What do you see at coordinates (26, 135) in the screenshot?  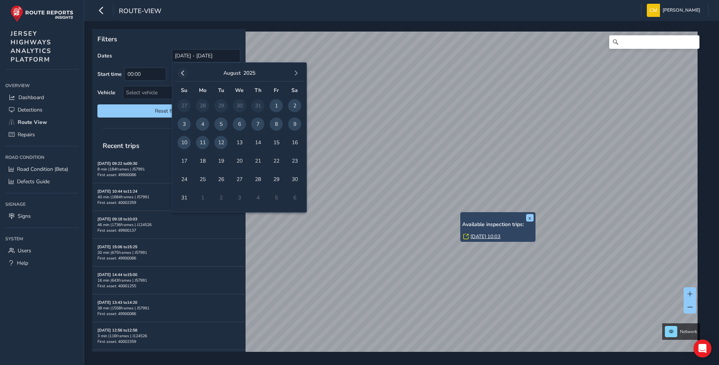 I see `span: Repairs` at bounding box center [26, 135].